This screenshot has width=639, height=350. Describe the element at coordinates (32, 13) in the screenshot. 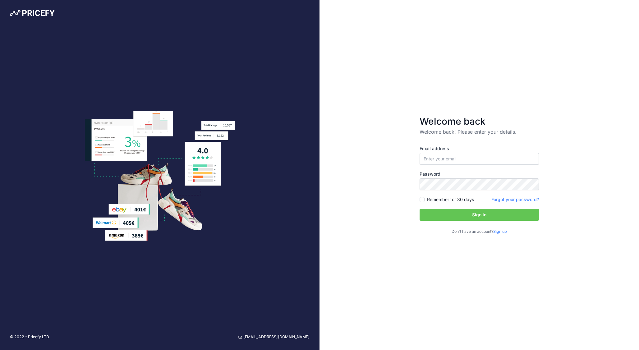

I see `img: Pricefy` at that location.